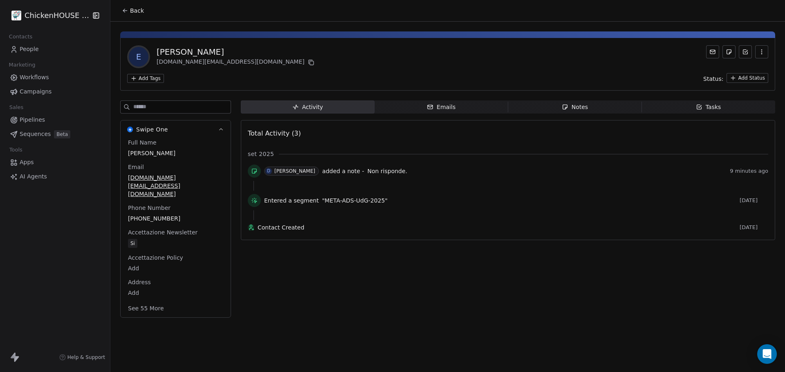 Image resolution: width=785 pixels, height=372 pixels. What do you see at coordinates (132, 244) in the screenshot?
I see `div: Si` at bounding box center [132, 244].